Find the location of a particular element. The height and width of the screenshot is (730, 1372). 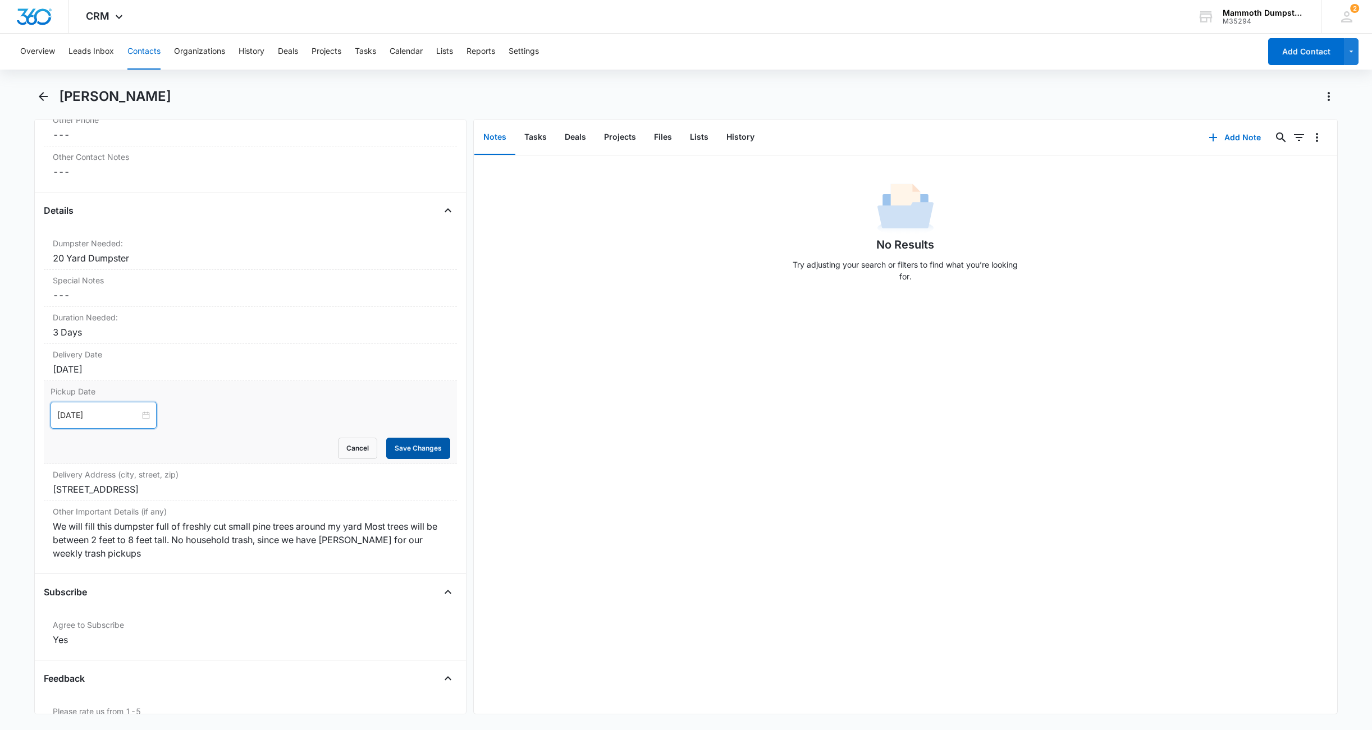

div: notifications count is located at coordinates (1354, 8).